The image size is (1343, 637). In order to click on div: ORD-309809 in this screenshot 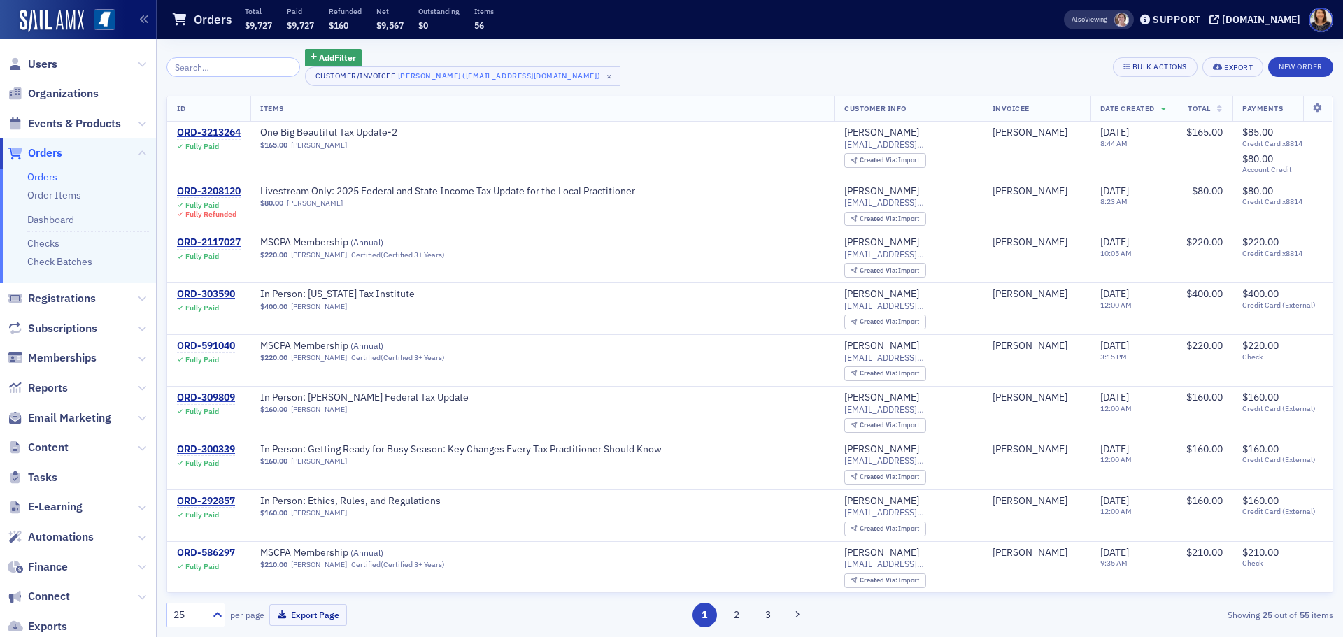, I will do `click(206, 398)`.